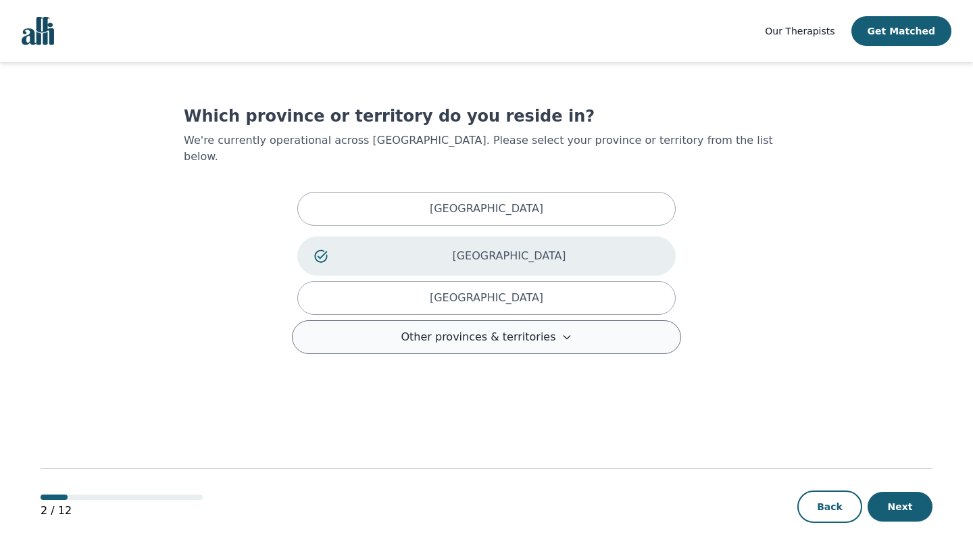  Describe the element at coordinates (830, 507) in the screenshot. I see `button: Back` at that location.